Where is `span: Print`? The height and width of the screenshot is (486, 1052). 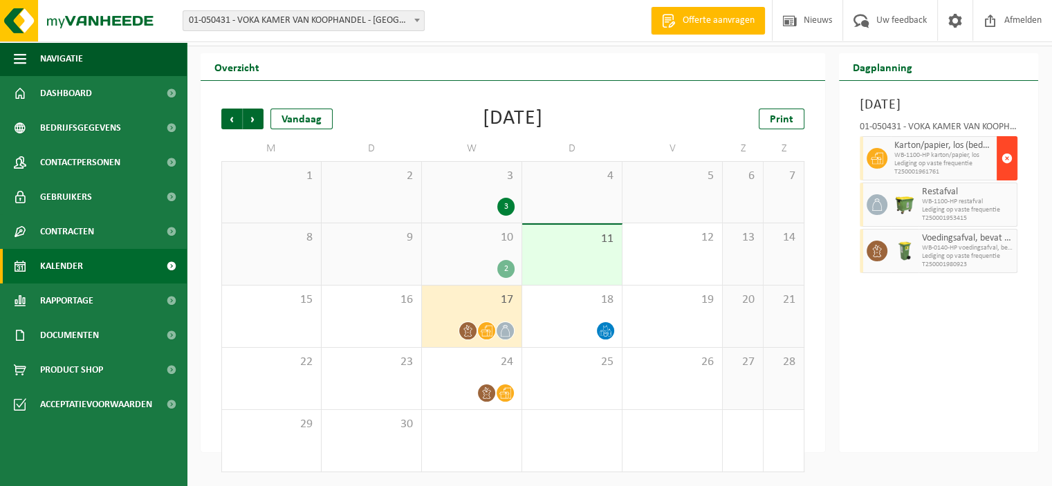
span: Print is located at coordinates (781, 120).